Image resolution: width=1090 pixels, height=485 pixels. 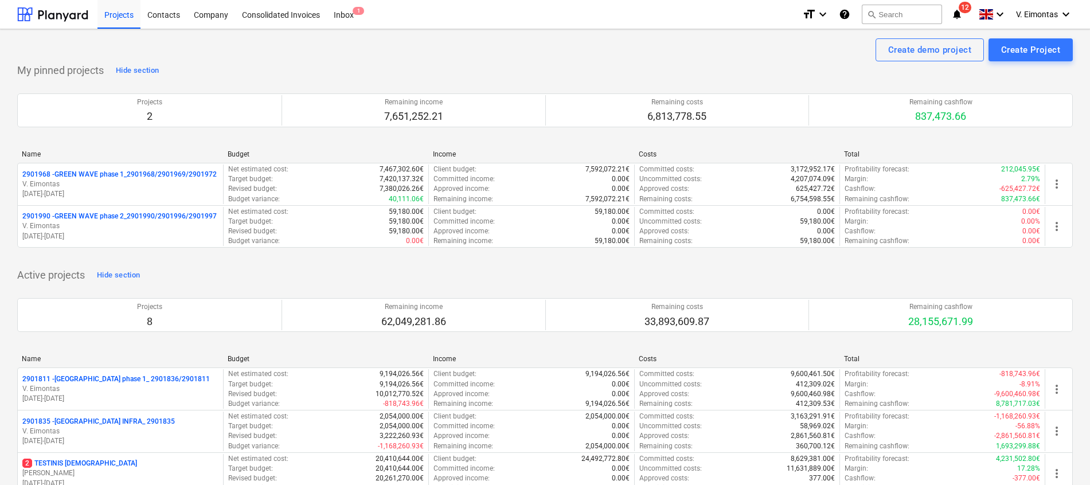 I want to click on button: Search, so click(x=902, y=14).